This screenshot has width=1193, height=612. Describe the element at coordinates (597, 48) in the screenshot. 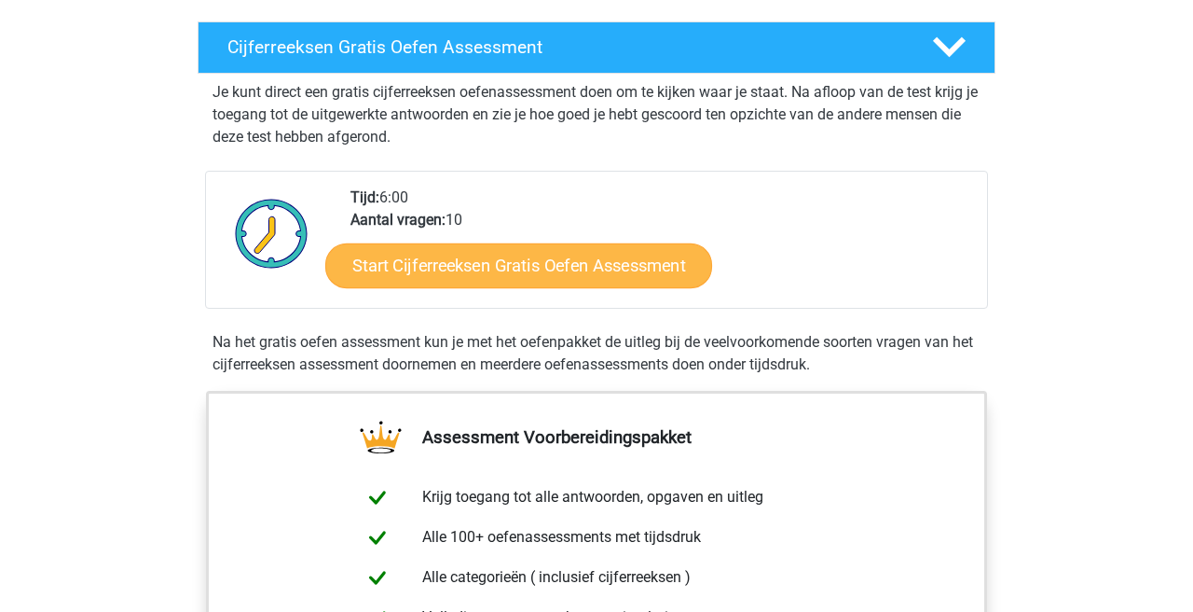

I see `a: Cijferreeksen Gratis Oefen Assessment` at that location.